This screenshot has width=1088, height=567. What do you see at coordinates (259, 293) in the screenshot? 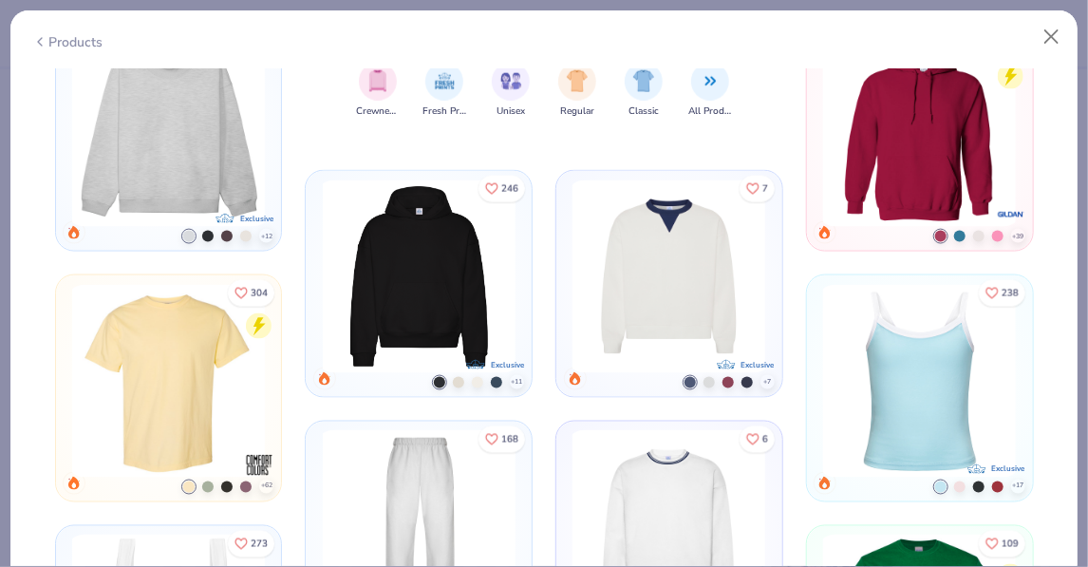
I see `span: 304` at bounding box center [259, 293].